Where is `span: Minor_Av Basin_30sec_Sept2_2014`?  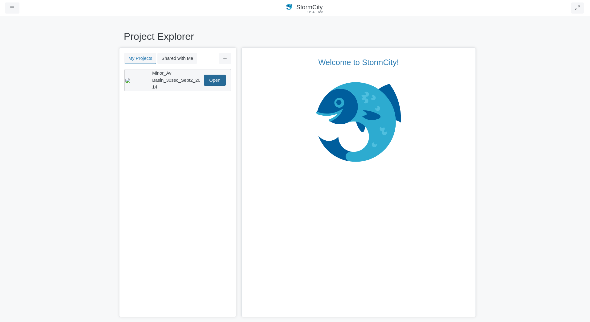
span: Minor_Av Basin_30sec_Sept2_2014 is located at coordinates (176, 80).